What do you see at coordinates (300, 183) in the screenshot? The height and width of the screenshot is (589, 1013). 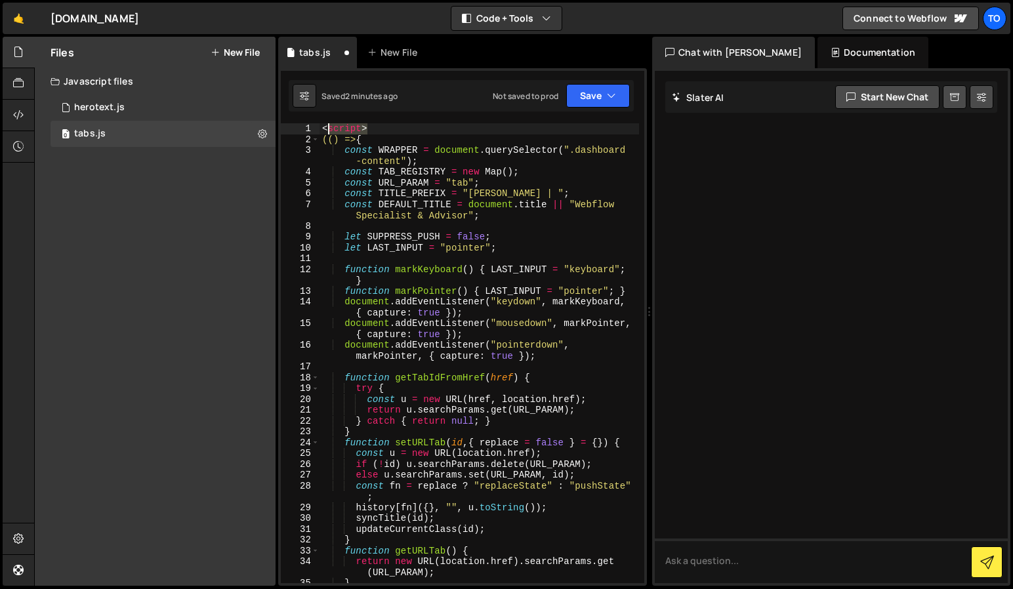 I see `div: 5` at bounding box center [300, 183].